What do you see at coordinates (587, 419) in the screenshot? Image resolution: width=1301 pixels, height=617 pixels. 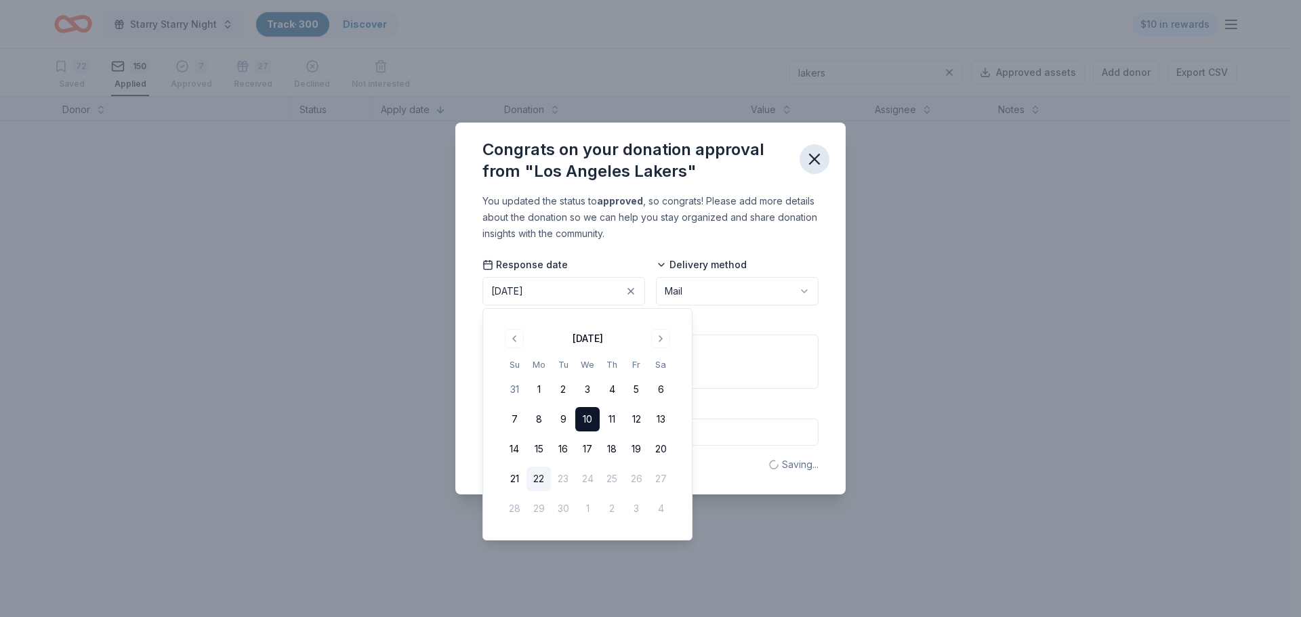 I see `button: 10` at bounding box center [587, 419].